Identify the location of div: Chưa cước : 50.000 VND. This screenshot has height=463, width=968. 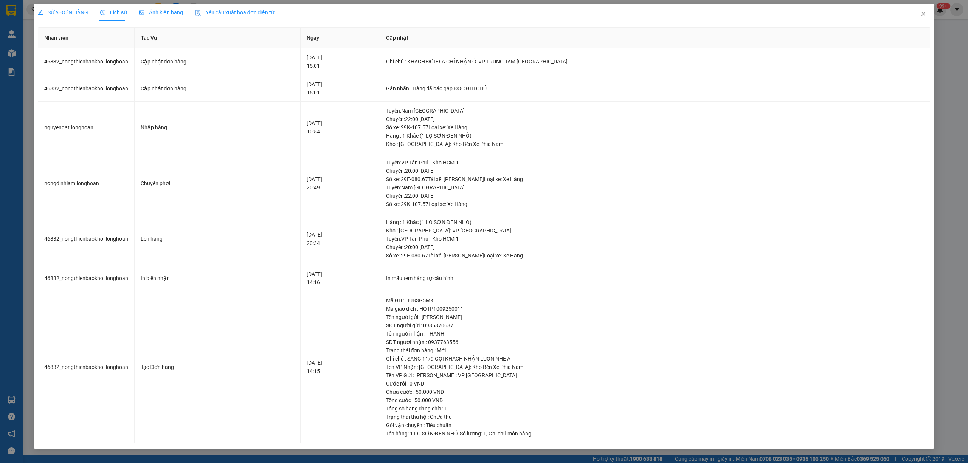
(655, 392).